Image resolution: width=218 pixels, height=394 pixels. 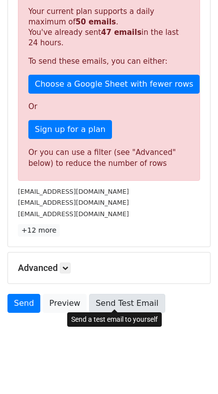 I want to click on a: Sign up for a plan, so click(x=70, y=130).